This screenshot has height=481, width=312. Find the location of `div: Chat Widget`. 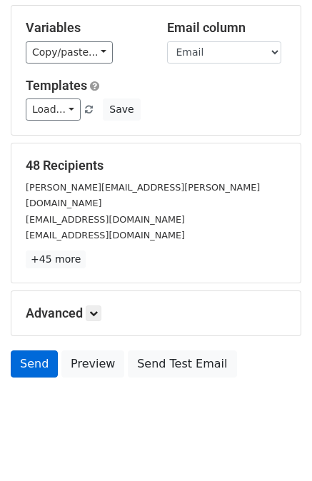

div: Chat Widget is located at coordinates (276, 447).